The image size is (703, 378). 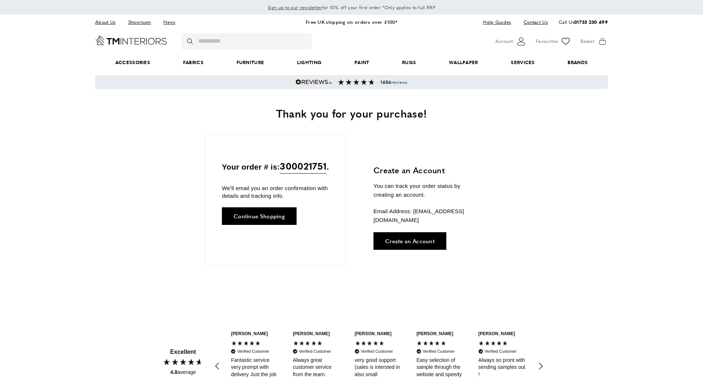 What do you see at coordinates (131, 40) in the screenshot?
I see `a: Go to Home page` at bounding box center [131, 40].